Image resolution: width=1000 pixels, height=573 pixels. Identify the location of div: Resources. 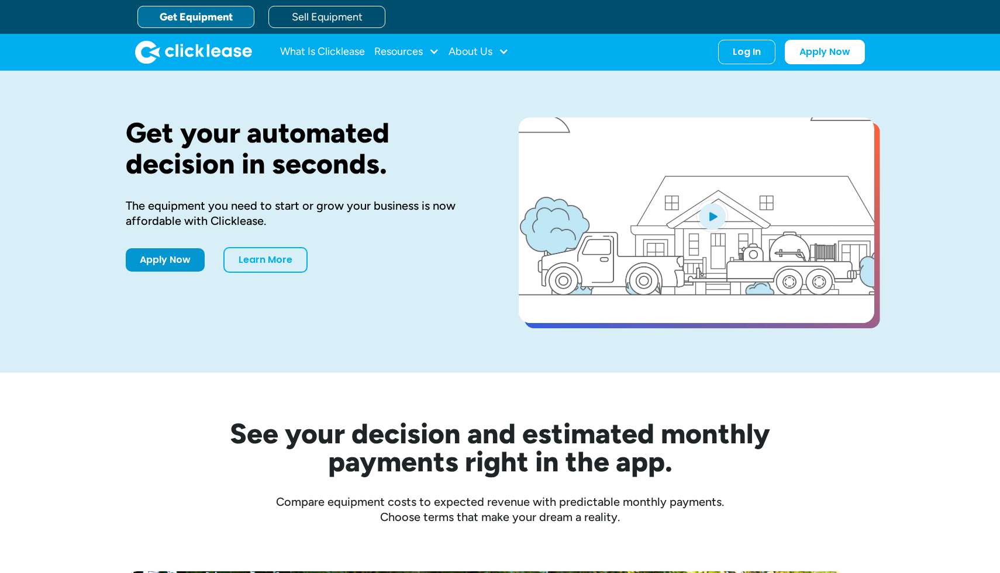
(406, 52).